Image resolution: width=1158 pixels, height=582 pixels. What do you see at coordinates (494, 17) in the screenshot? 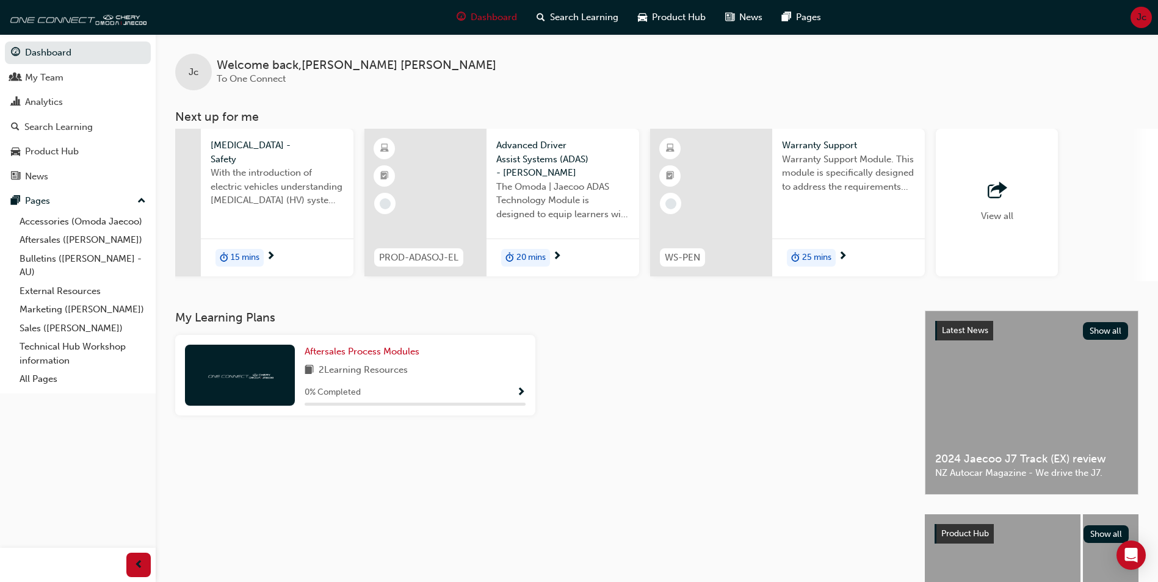
I see `span: Dashboard` at bounding box center [494, 17].